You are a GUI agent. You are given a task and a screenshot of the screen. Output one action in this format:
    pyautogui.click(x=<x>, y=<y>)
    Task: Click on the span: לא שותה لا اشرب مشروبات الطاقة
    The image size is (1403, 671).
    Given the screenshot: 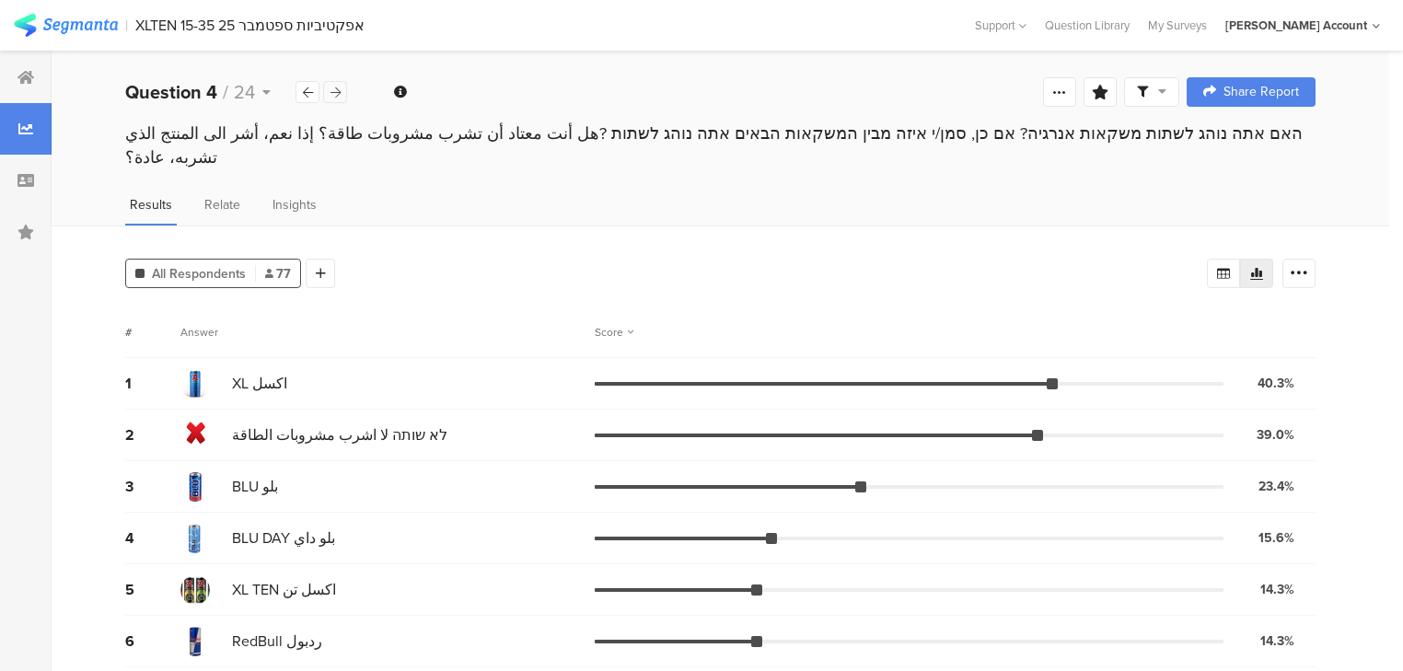 What is the action you would take?
    pyautogui.click(x=340, y=435)
    